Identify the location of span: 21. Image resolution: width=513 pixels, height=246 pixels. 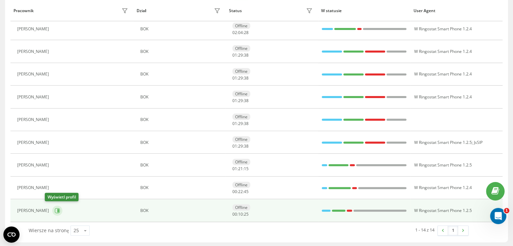
(241, 169).